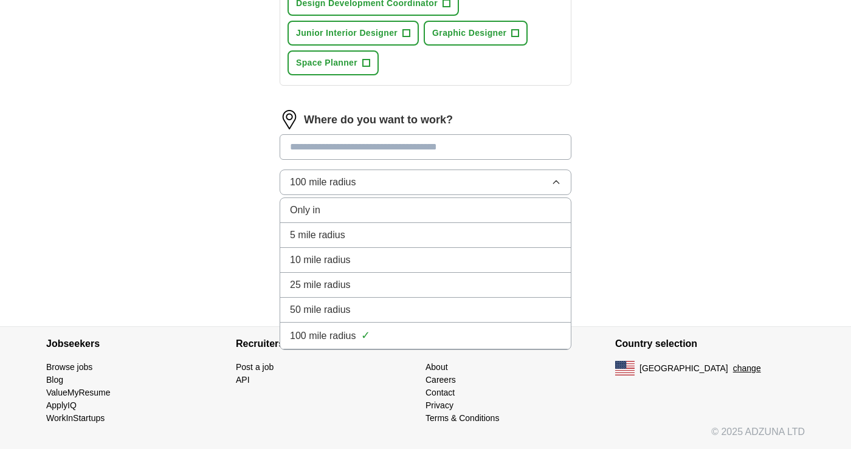 The image size is (851, 449). What do you see at coordinates (255, 367) in the screenshot?
I see `a: Post a job` at bounding box center [255, 367].